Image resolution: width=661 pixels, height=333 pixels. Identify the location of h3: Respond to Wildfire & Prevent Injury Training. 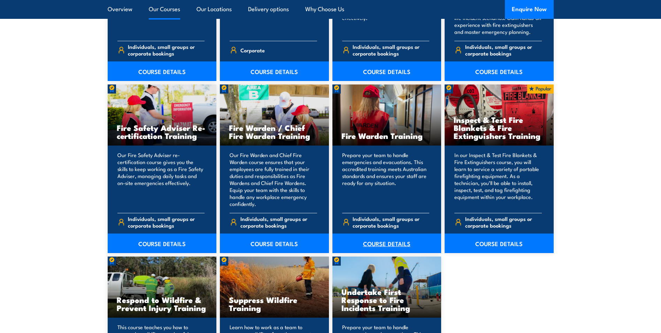
(162, 303).